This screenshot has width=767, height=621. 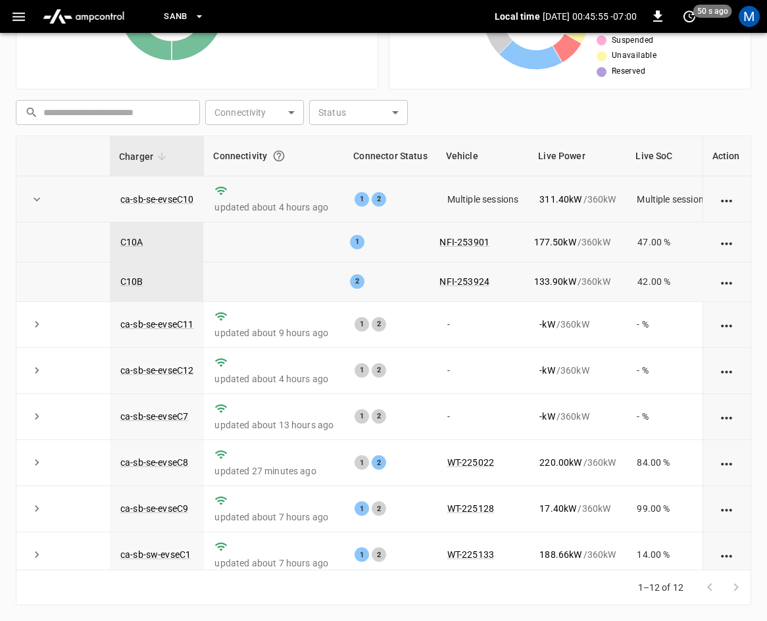 What do you see at coordinates (713, 11) in the screenshot?
I see `span: 50 s ago` at bounding box center [713, 11].